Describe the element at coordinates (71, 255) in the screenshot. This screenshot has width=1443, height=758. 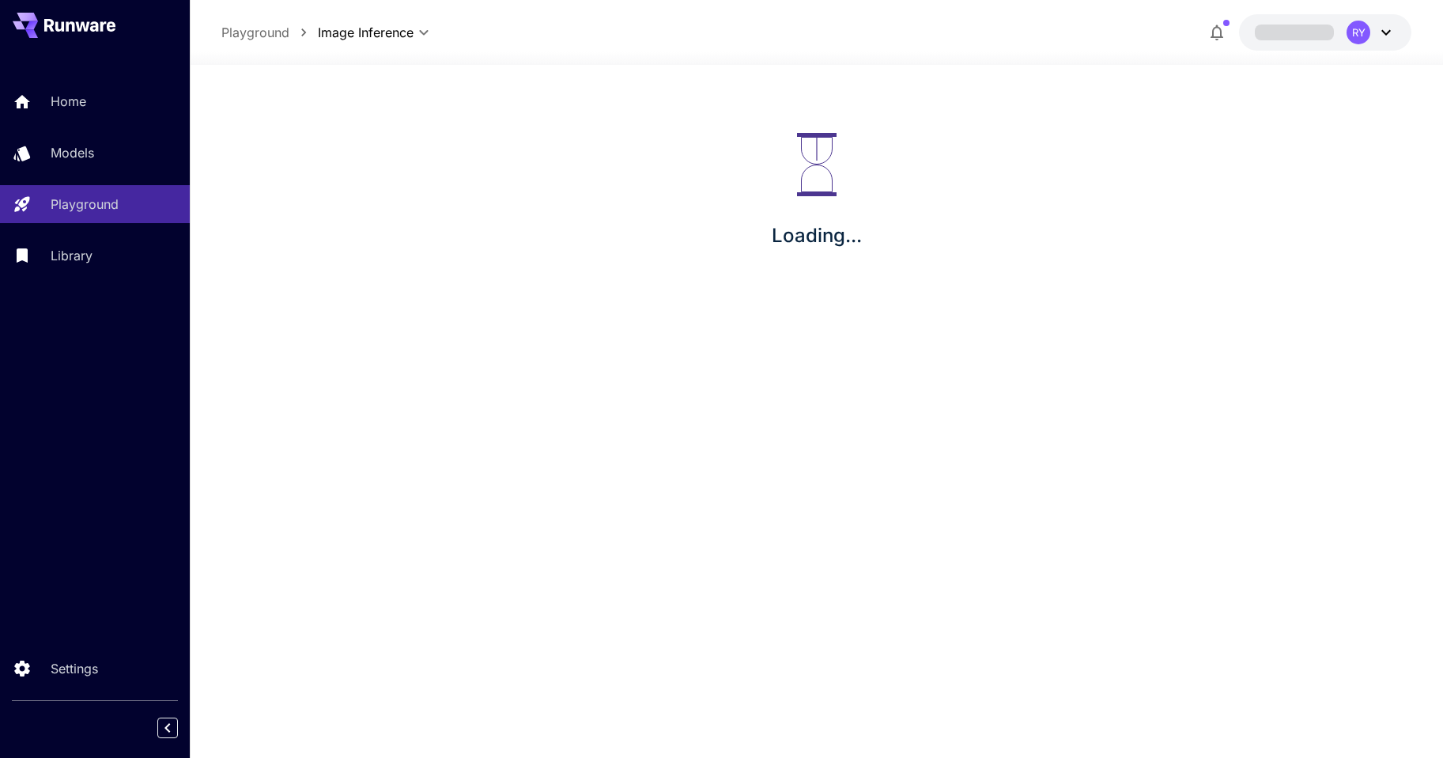
I see `p: Library` at that location.